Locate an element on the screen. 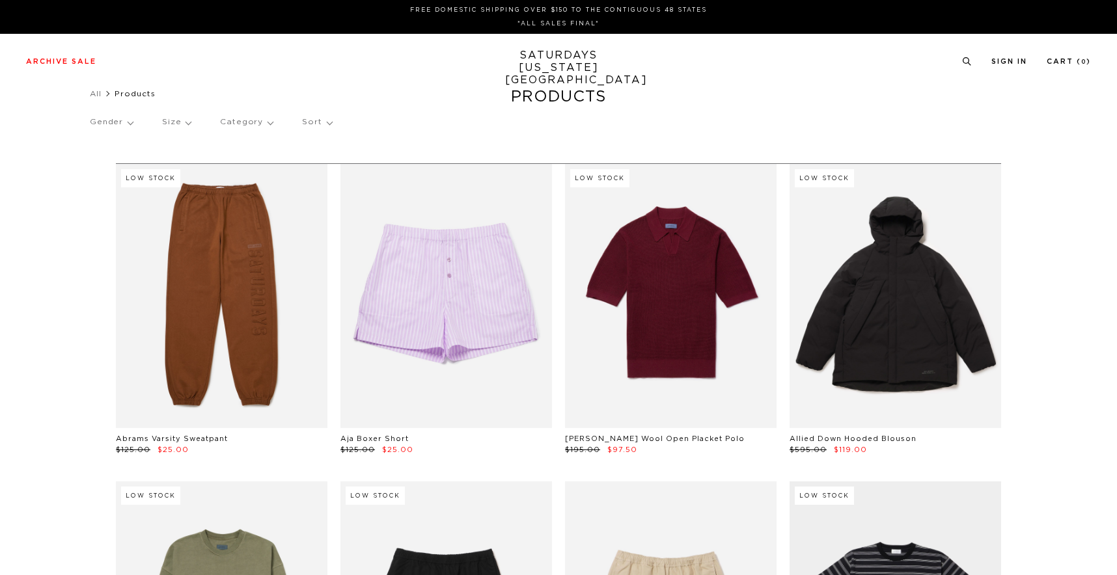  a: Allied Down Hooded Blouson is located at coordinates (852, 439).